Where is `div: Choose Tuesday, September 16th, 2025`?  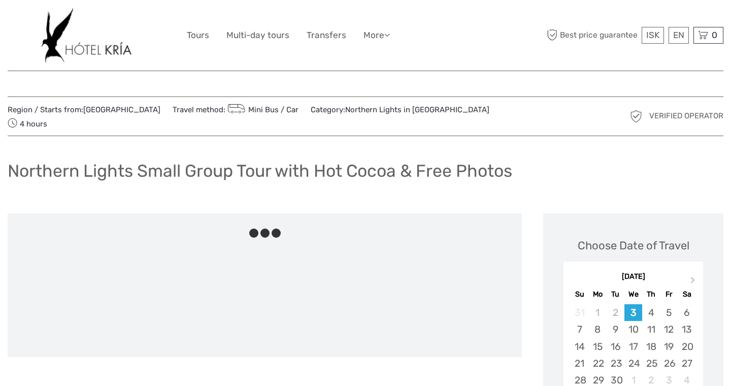
div: Choose Tuesday, September 16th, 2025 is located at coordinates (615, 346).